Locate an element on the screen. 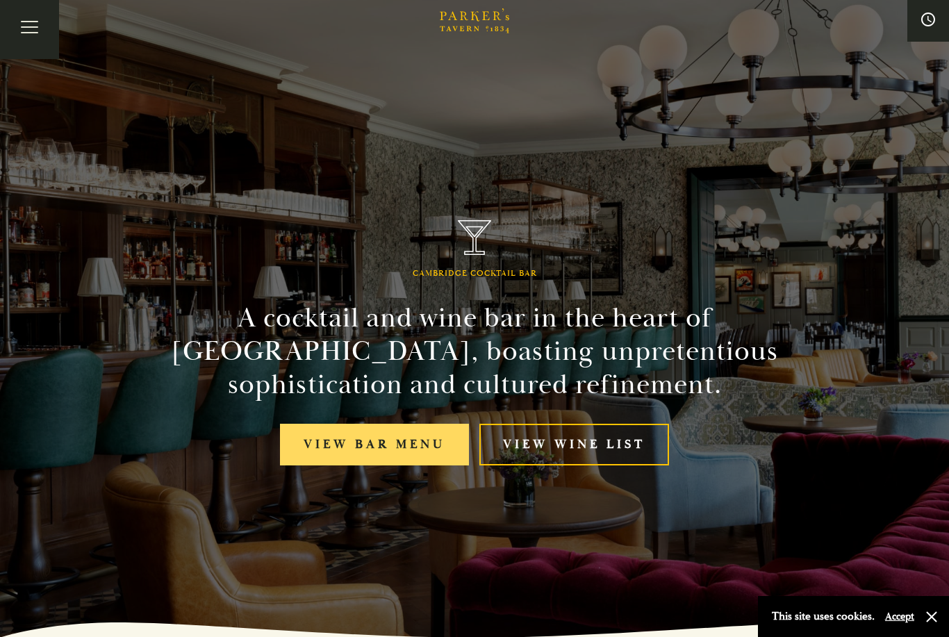  a: View Wine List is located at coordinates (574, 445).